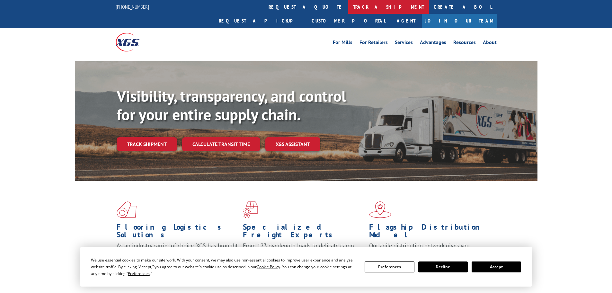  I want to click on a: Services, so click(404, 43).